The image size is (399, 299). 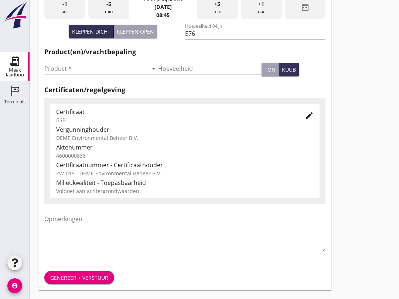 I want to click on button: ton, so click(x=270, y=70).